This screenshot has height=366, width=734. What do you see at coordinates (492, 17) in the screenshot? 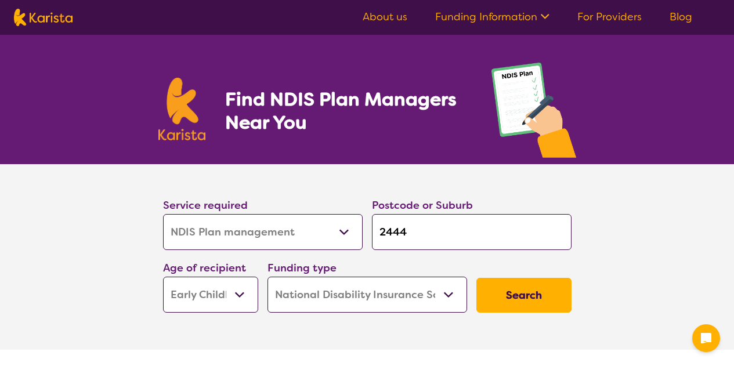
I see `a: Funding Information` at bounding box center [492, 17].